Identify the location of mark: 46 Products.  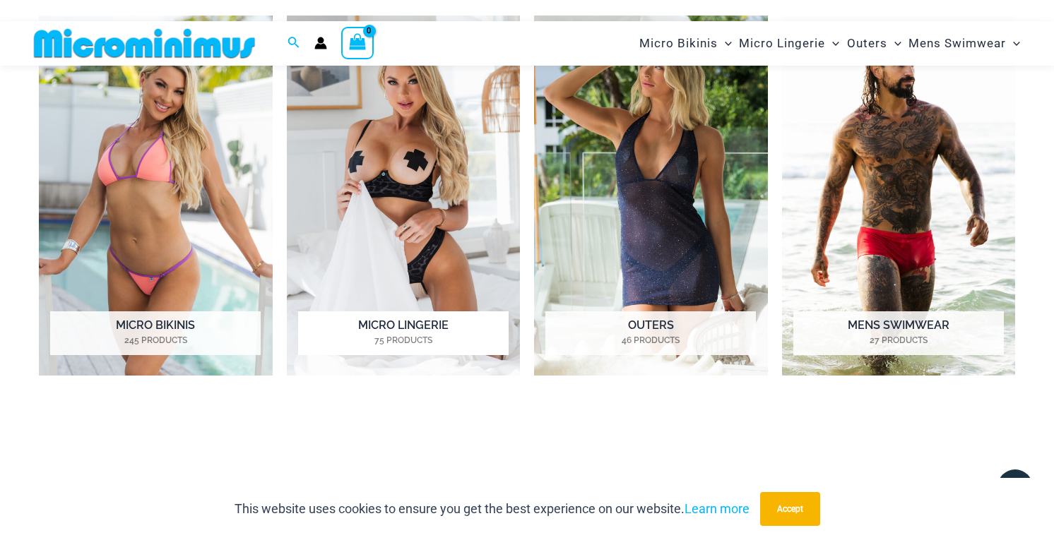
(650, 340).